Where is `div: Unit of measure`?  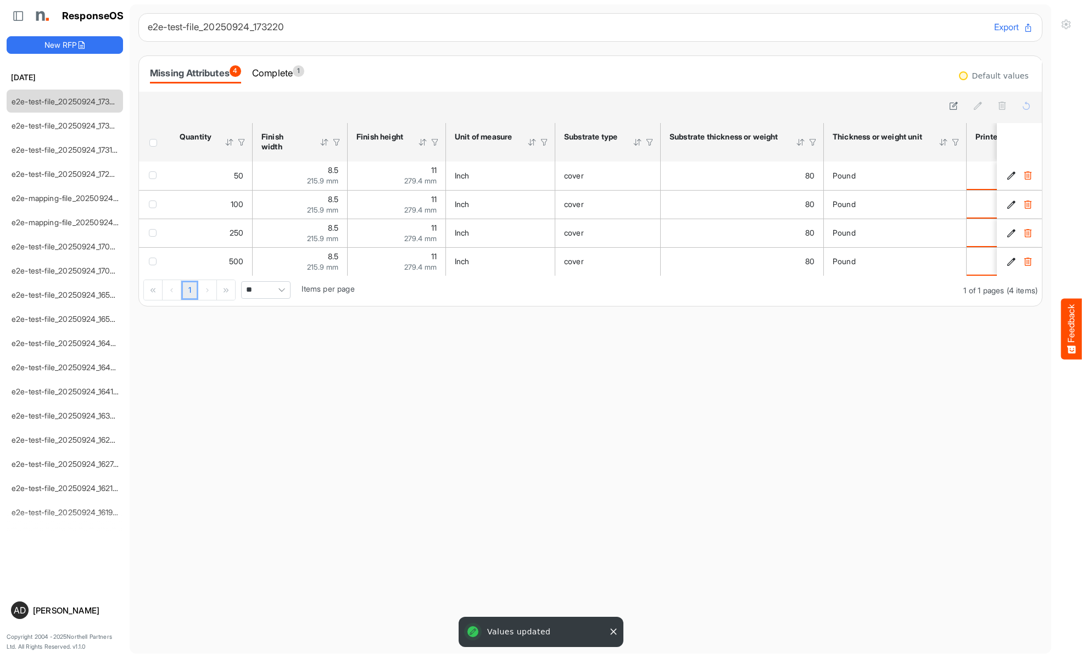
div: Unit of measure is located at coordinates (484, 137).